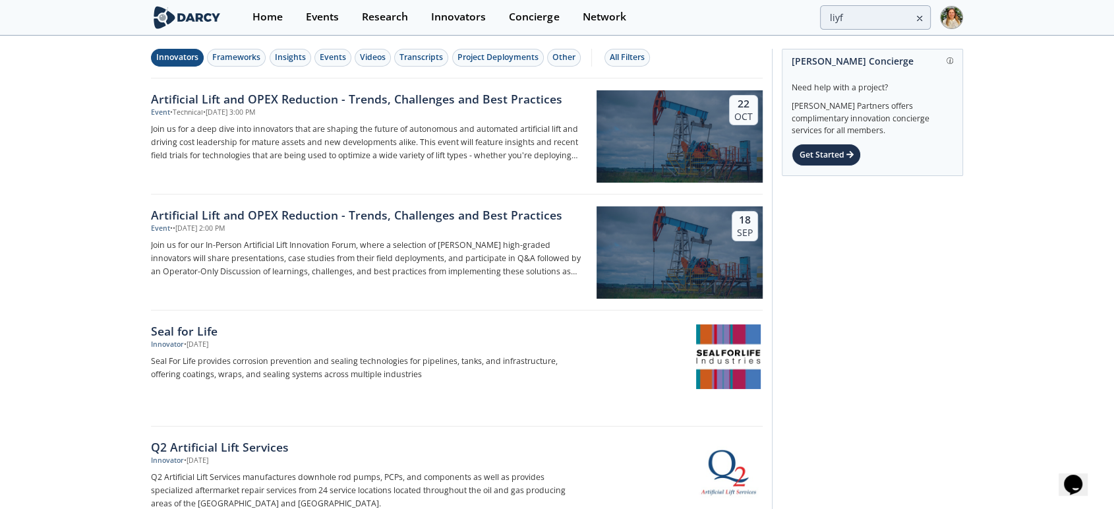  What do you see at coordinates (872, 83) in the screenshot?
I see `div: Need help with a project?` at bounding box center [872, 83].